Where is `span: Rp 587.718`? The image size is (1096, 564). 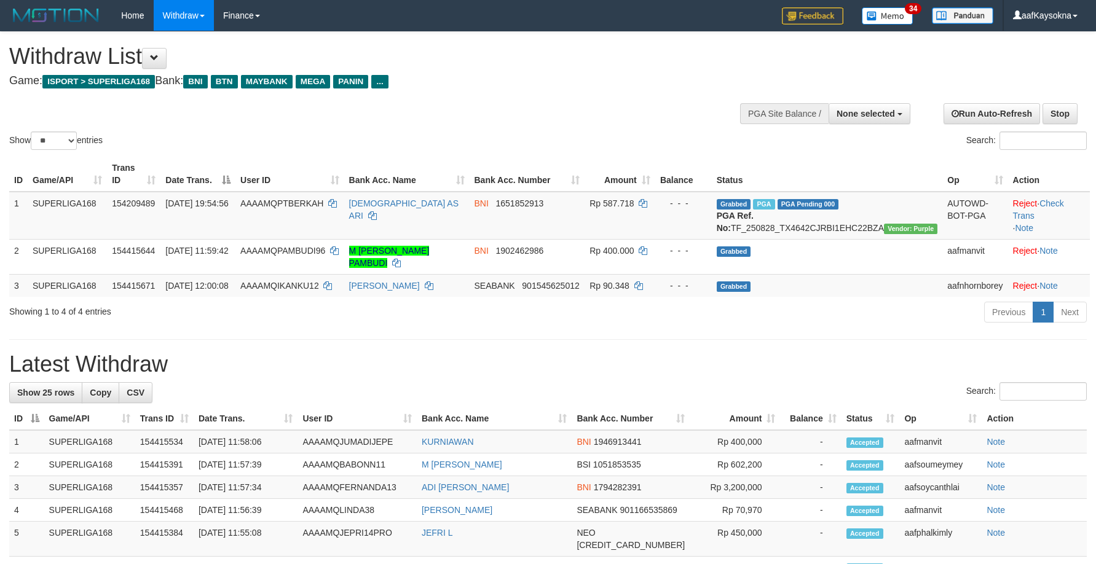
span: Rp 587.718 is located at coordinates (612, 203).